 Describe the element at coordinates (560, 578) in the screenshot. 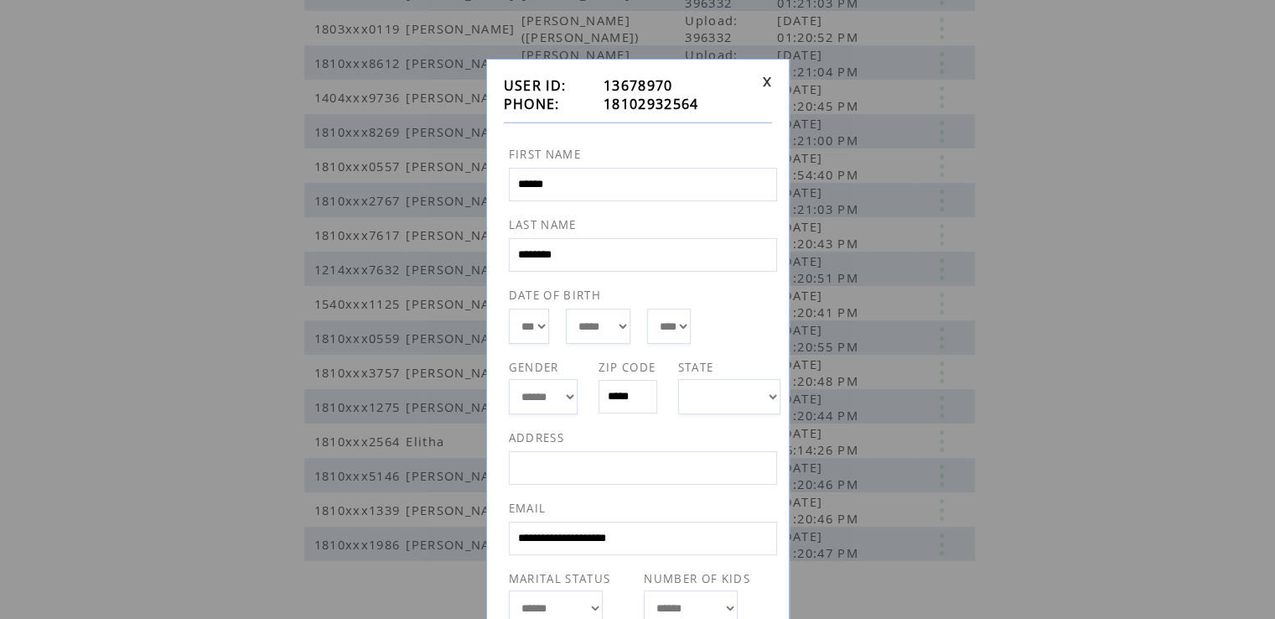

I see `span: MARITAL STATUS` at that location.